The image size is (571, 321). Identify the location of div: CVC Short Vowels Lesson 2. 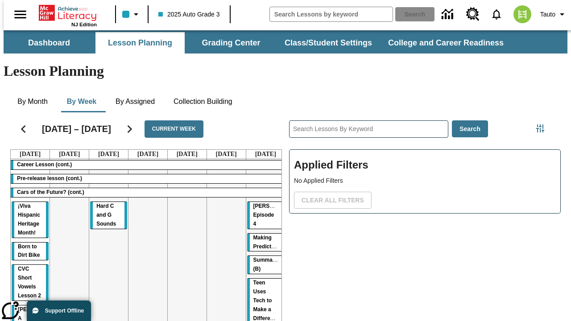
(30, 283).